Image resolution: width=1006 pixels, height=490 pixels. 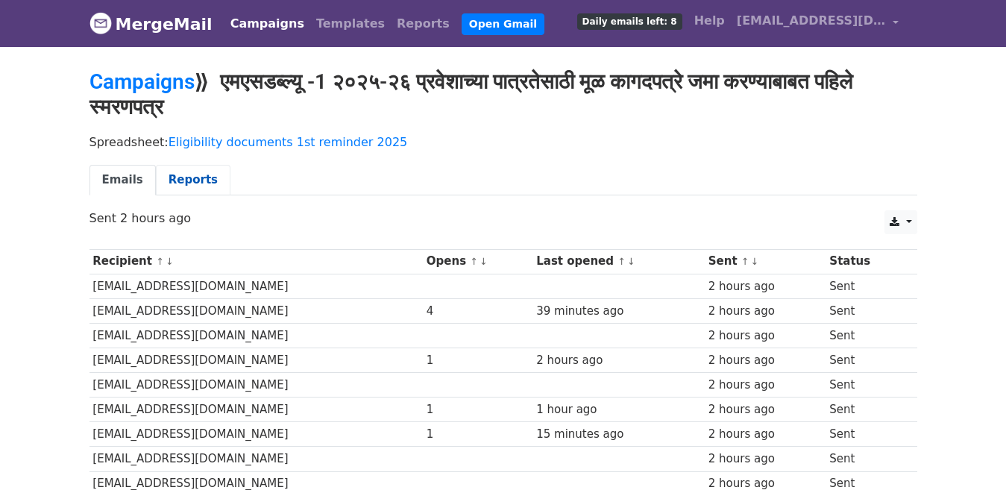 What do you see at coordinates (765, 261) in the screenshot?
I see `th: Sent` at bounding box center [765, 261].